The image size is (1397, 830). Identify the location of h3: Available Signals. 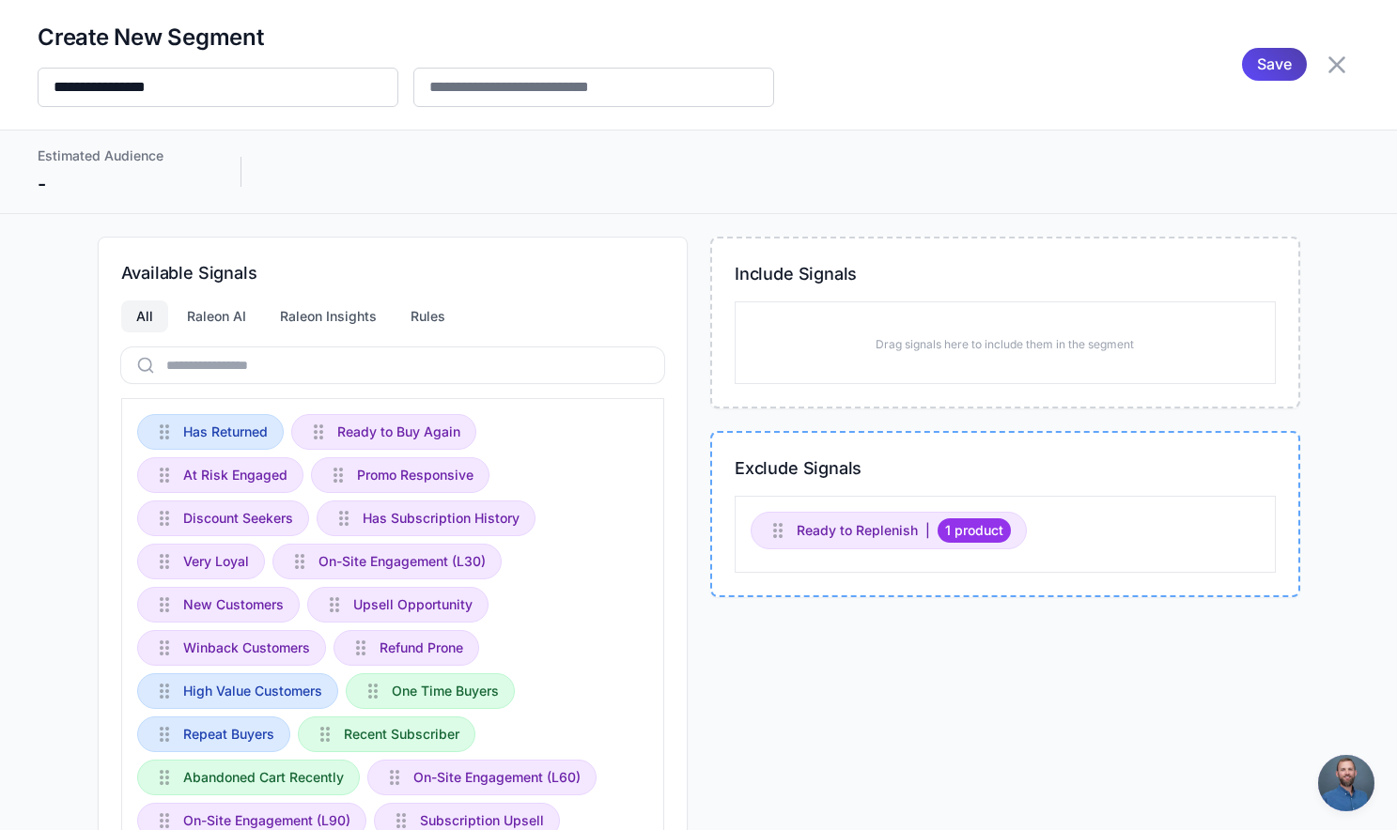
(393, 272).